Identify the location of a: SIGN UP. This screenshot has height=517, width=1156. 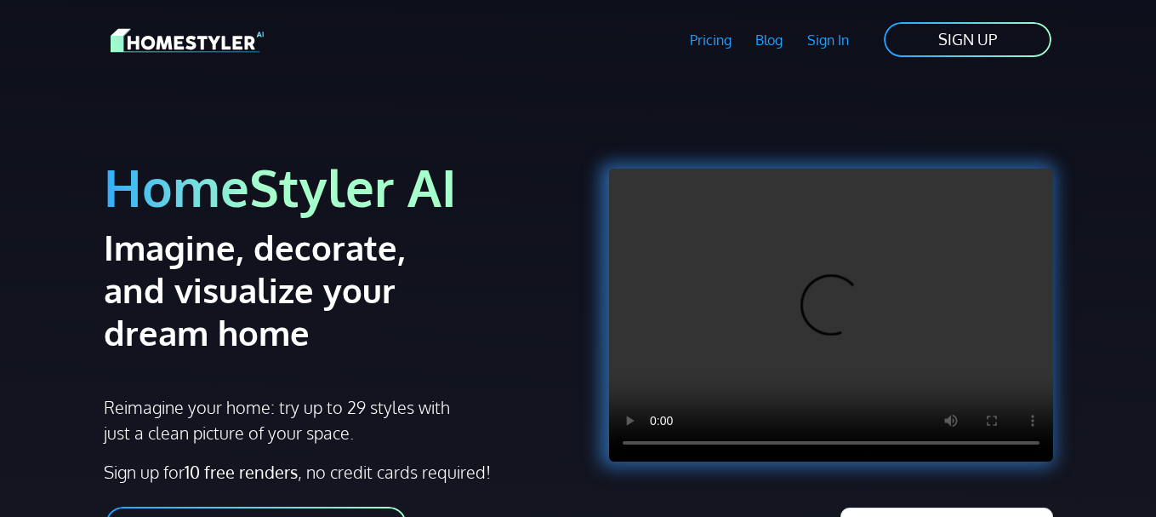
(967, 39).